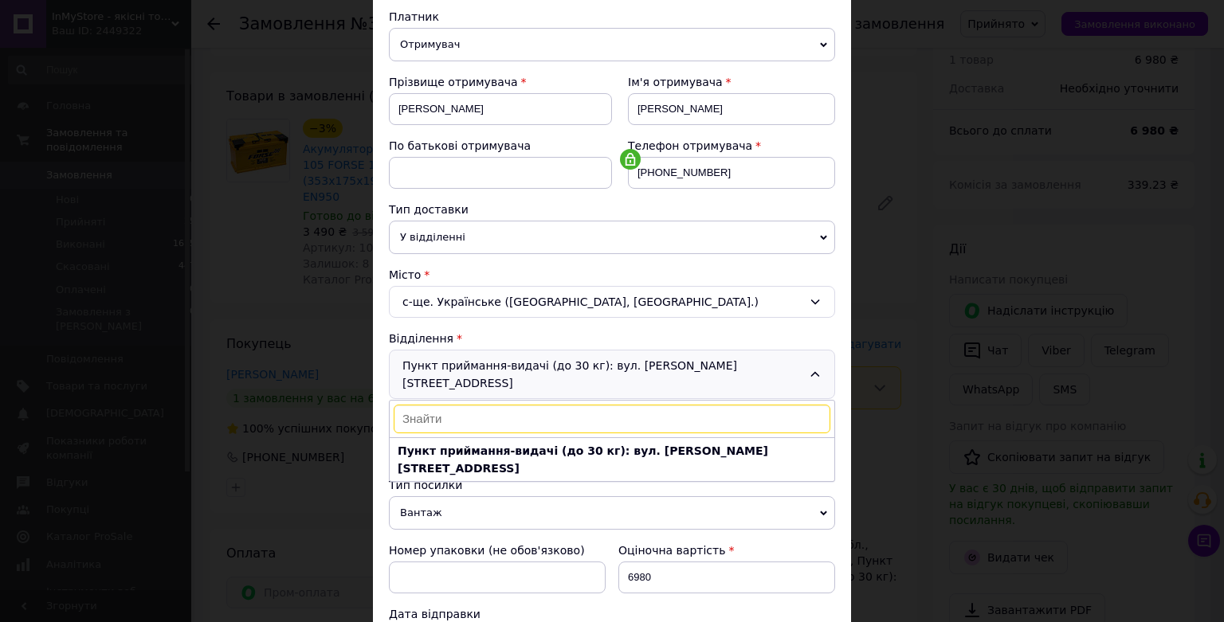 The height and width of the screenshot is (622, 1224). What do you see at coordinates (612, 275) in the screenshot?
I see `div: Місто` at bounding box center [612, 275].